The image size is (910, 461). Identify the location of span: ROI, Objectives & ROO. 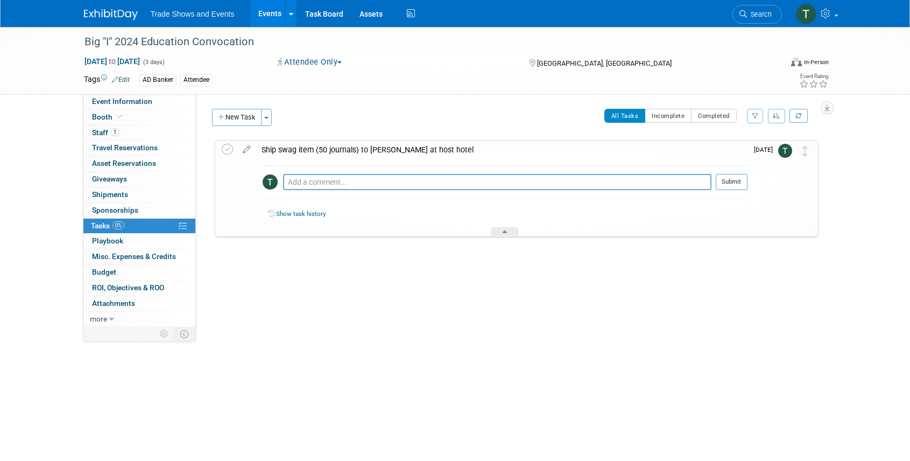
(128, 287).